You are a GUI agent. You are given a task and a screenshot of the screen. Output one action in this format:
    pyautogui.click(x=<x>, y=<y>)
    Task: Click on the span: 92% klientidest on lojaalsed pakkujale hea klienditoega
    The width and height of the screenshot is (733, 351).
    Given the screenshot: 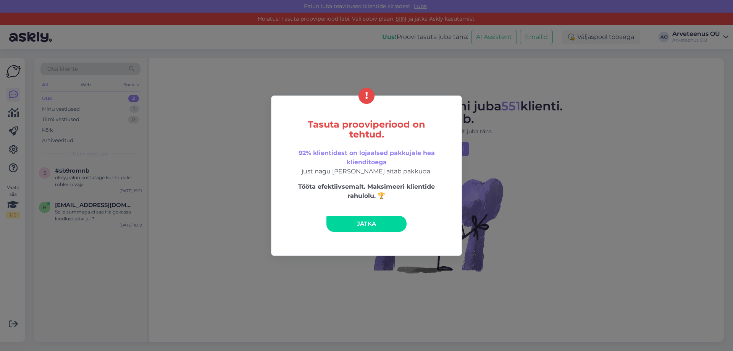 What is the action you would take?
    pyautogui.click(x=366, y=157)
    